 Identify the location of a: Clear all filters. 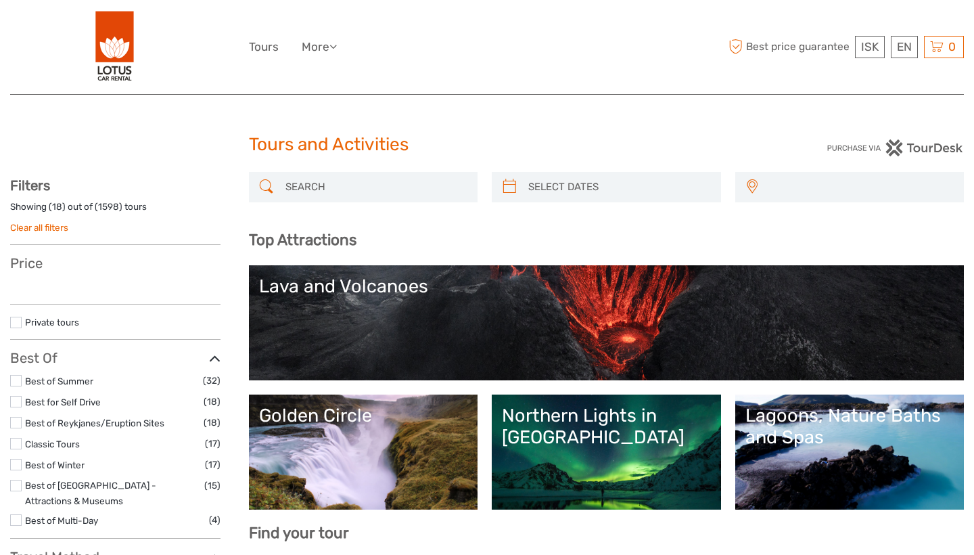
(39, 227).